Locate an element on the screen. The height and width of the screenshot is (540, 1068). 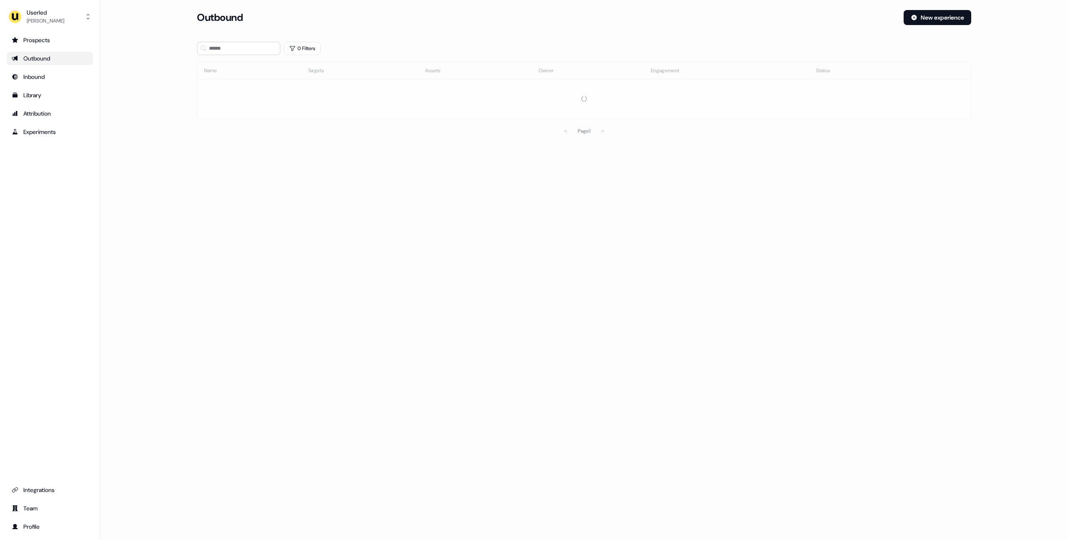
a: Go to integrations is located at coordinates (50, 490).